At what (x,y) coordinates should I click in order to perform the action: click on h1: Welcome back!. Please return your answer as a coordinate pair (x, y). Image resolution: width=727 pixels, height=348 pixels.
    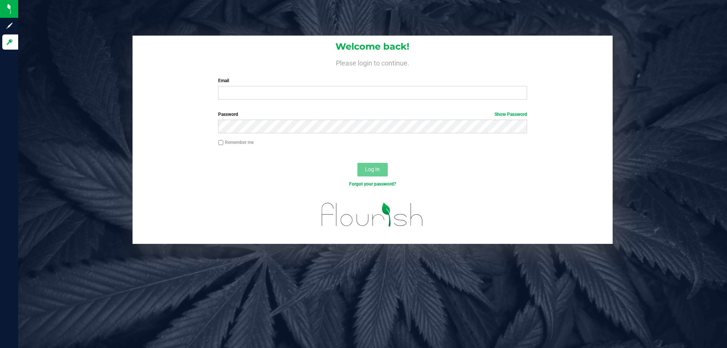
    Looking at the image, I should click on (372, 47).